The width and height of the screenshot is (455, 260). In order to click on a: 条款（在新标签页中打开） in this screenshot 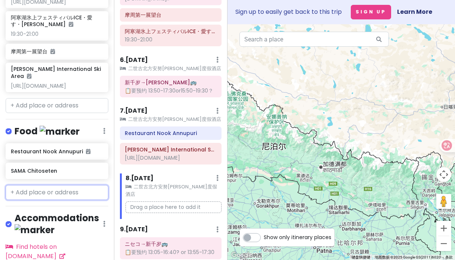, I will do `click(449, 257)`.